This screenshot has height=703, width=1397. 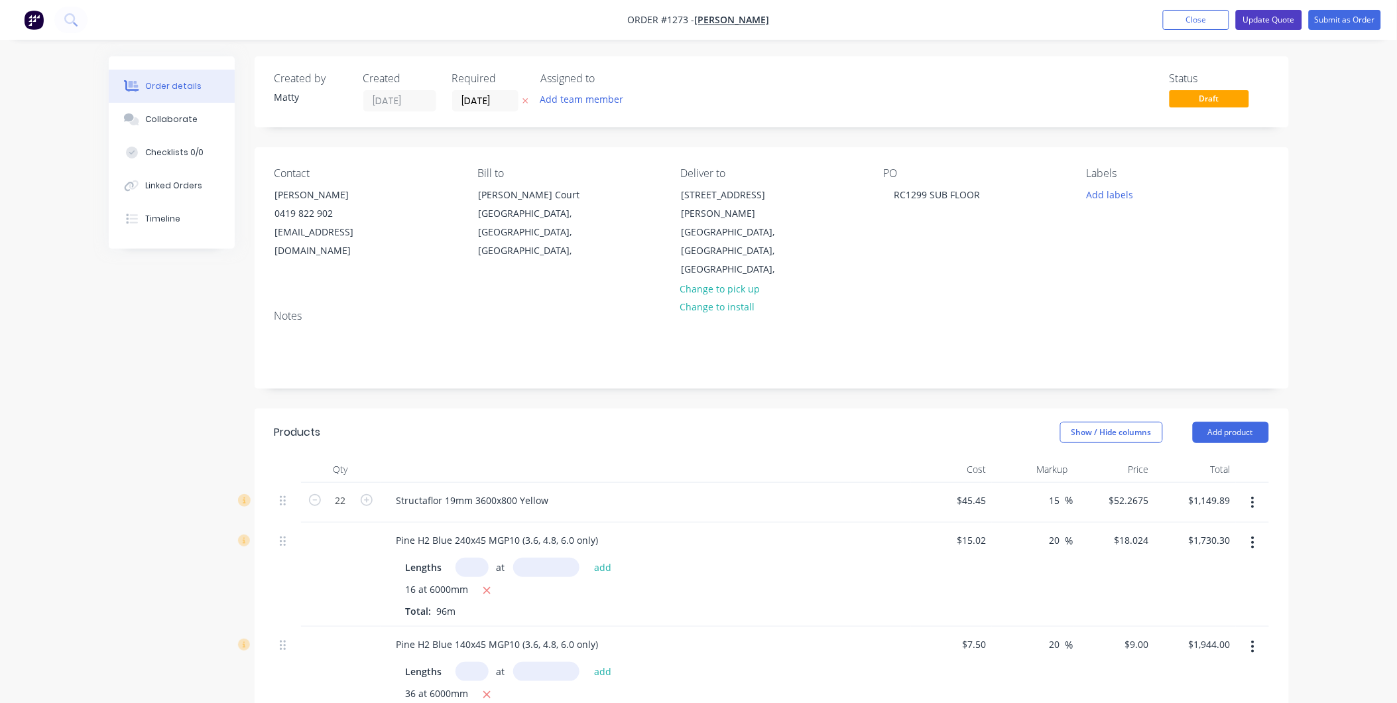 I want to click on div: Checklists 0/0, so click(x=174, y=153).